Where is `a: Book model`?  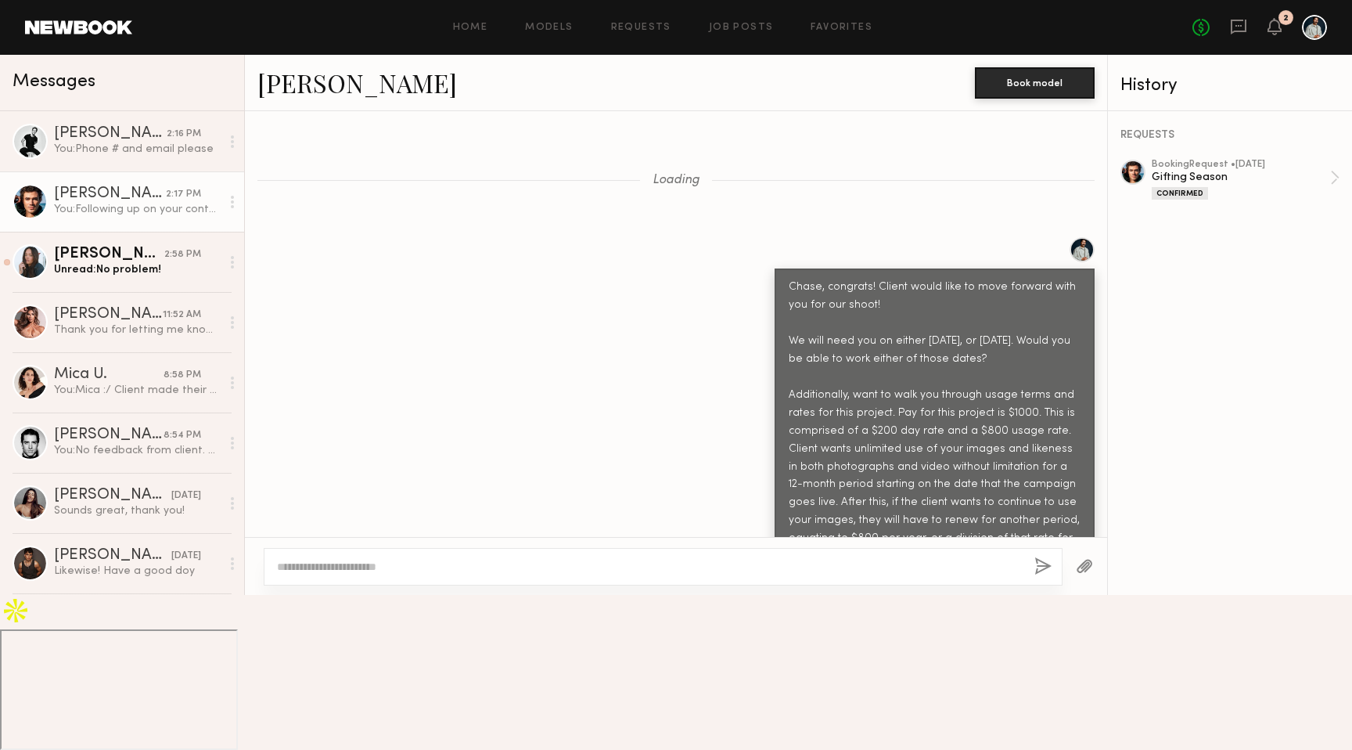 a: Book model is located at coordinates (1035, 81).